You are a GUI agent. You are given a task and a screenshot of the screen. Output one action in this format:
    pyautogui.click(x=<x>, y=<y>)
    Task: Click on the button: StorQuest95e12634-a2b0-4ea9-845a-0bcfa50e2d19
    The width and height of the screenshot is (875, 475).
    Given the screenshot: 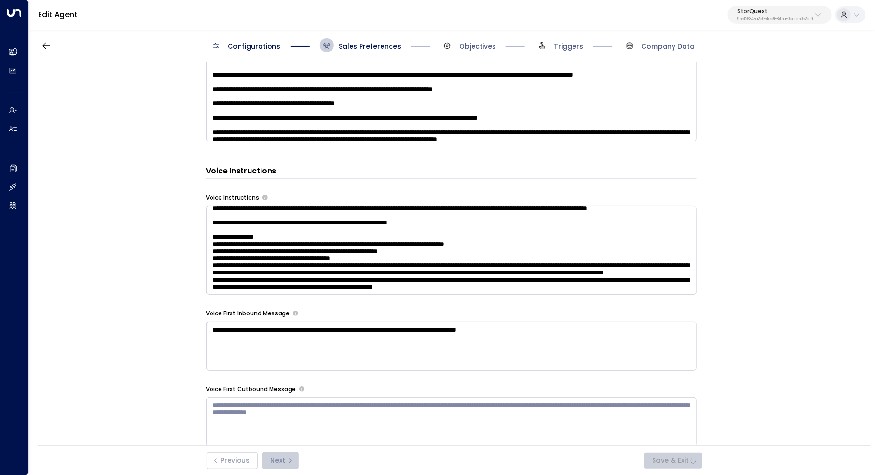 What is the action you would take?
    pyautogui.click(x=780, y=15)
    